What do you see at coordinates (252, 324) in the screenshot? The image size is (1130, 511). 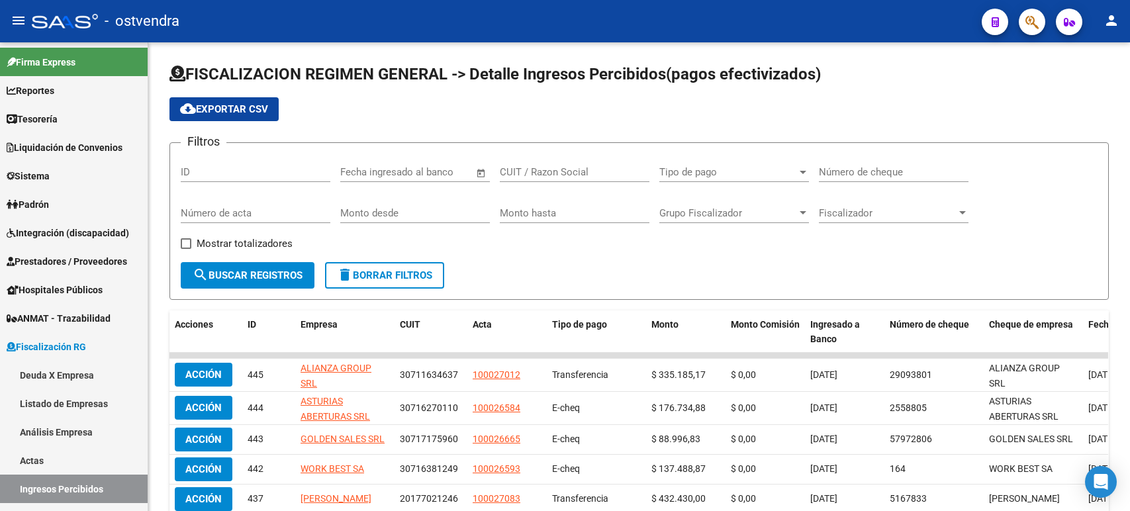 I see `span: ID` at bounding box center [252, 324].